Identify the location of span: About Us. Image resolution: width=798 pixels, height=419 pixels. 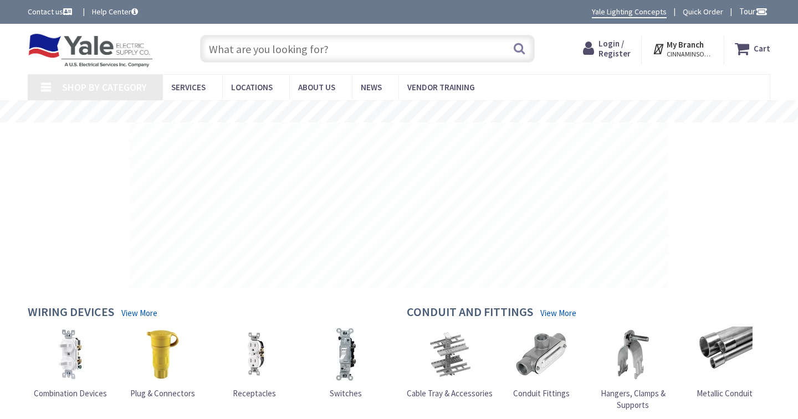
(316, 87).